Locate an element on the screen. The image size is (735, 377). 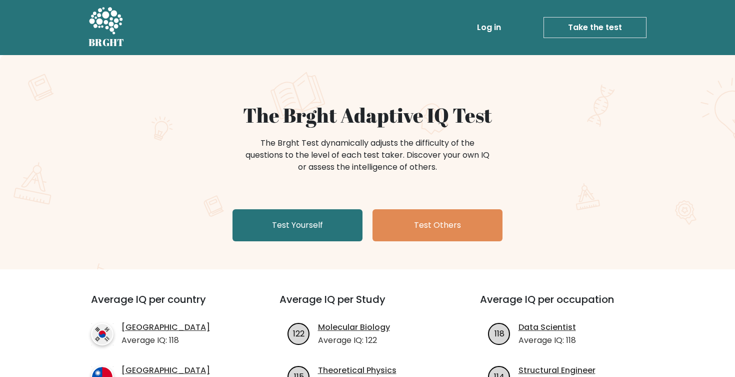
a: Log in is located at coordinates (489, 28).